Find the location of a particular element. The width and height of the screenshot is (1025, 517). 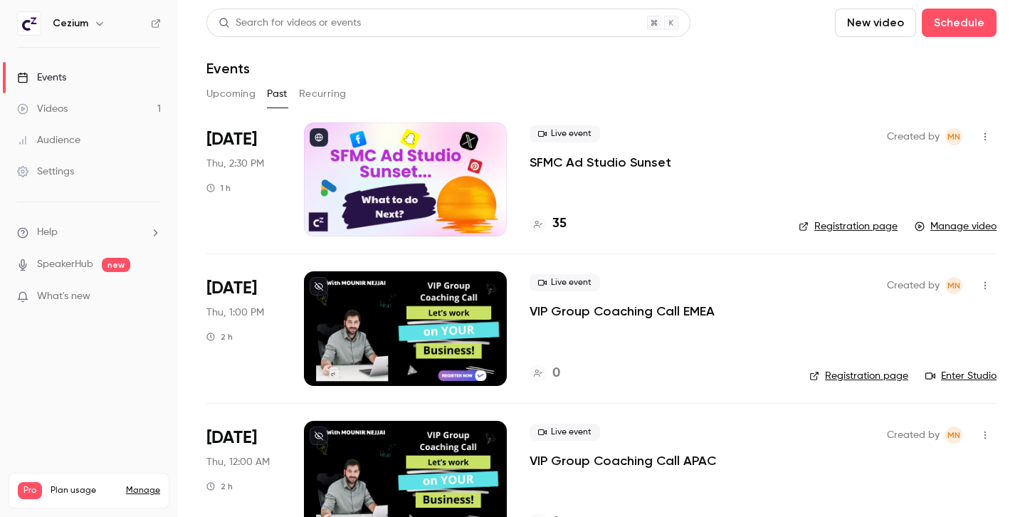

a: 0 is located at coordinates (544, 373).